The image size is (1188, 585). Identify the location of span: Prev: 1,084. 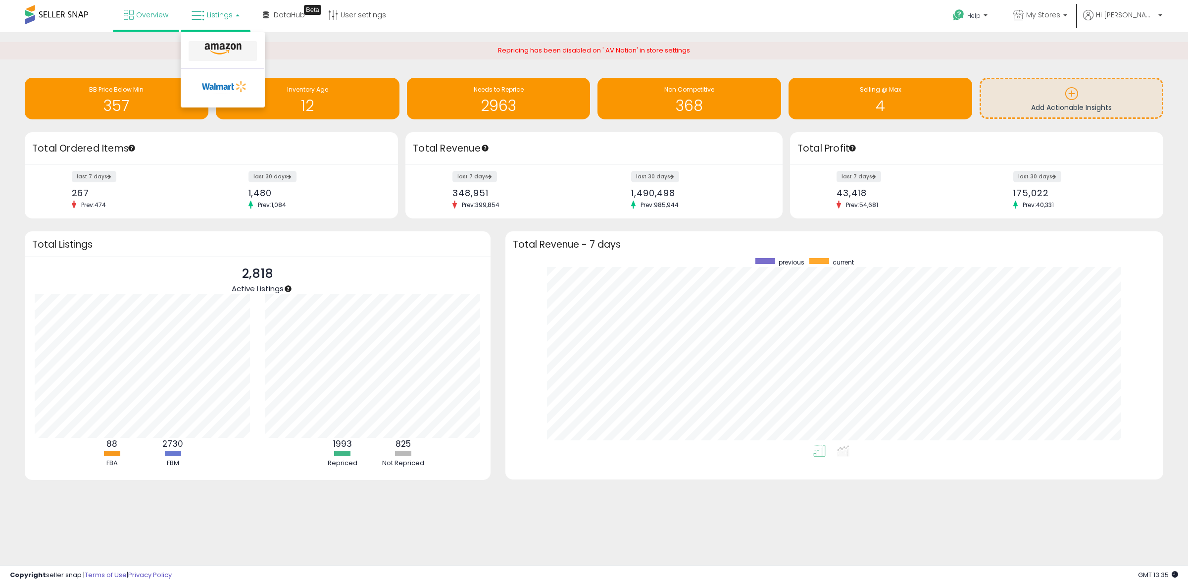
(272, 204).